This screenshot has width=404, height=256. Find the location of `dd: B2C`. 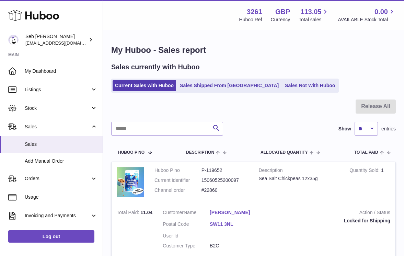

dd: B2C is located at coordinates (233, 246).